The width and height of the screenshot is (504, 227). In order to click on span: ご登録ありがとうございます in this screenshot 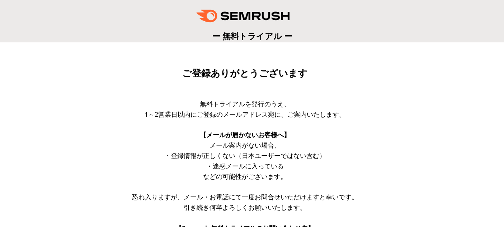, I will do `click(245, 73)`.